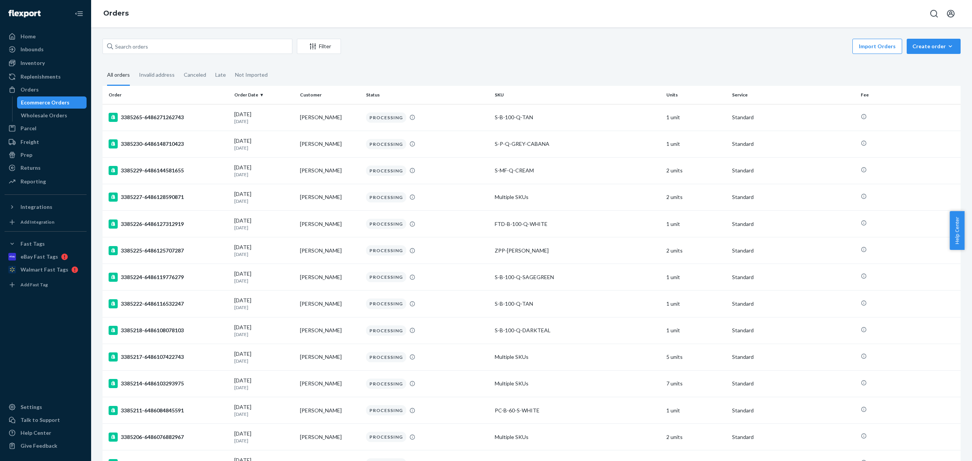 This screenshot has height=461, width=972. Describe the element at coordinates (26, 155) in the screenshot. I see `div: Prep` at that location.